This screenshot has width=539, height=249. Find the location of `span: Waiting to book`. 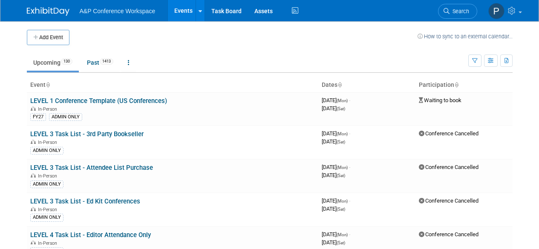

span: Waiting to book is located at coordinates (440, 100).